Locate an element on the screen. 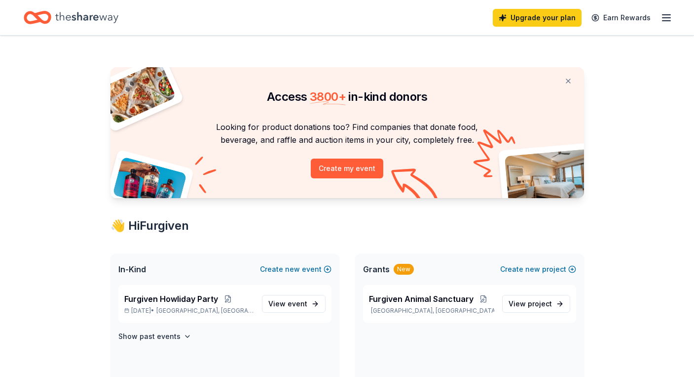  a: View event is located at coordinates (294, 304).